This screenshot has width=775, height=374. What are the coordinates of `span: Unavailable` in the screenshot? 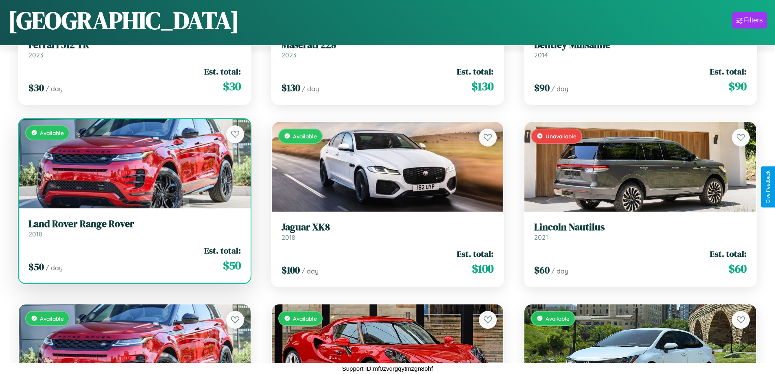 It's located at (561, 136).